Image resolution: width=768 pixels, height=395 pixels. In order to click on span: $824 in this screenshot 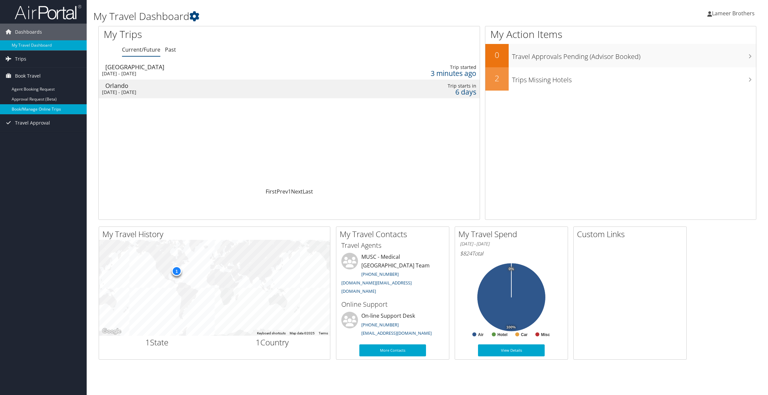, I will do `click(466, 254)`.